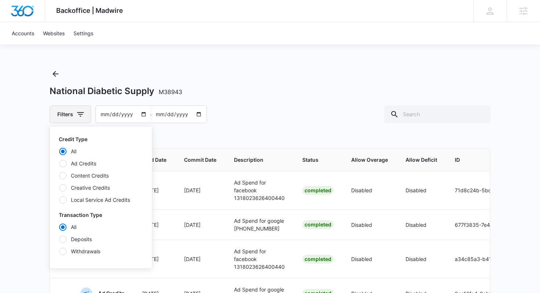 The height and width of the screenshot is (293, 540). What do you see at coordinates (55, 74) in the screenshot?
I see `button: Back` at bounding box center [55, 74].